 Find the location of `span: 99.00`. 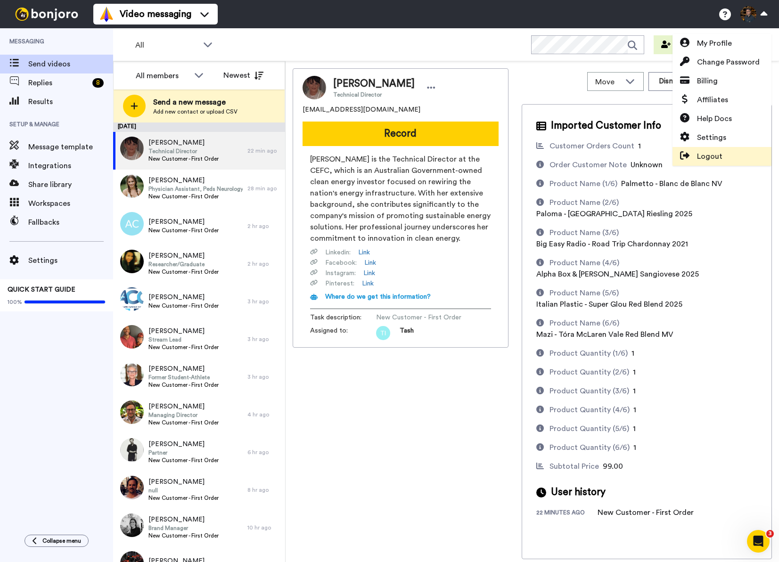

span: 99.00 is located at coordinates (613, 466).